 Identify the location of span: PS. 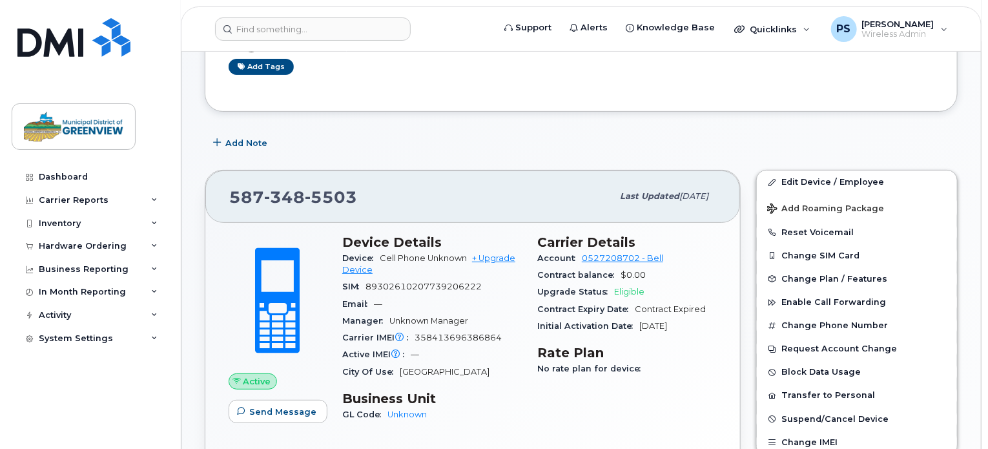
(844, 29).